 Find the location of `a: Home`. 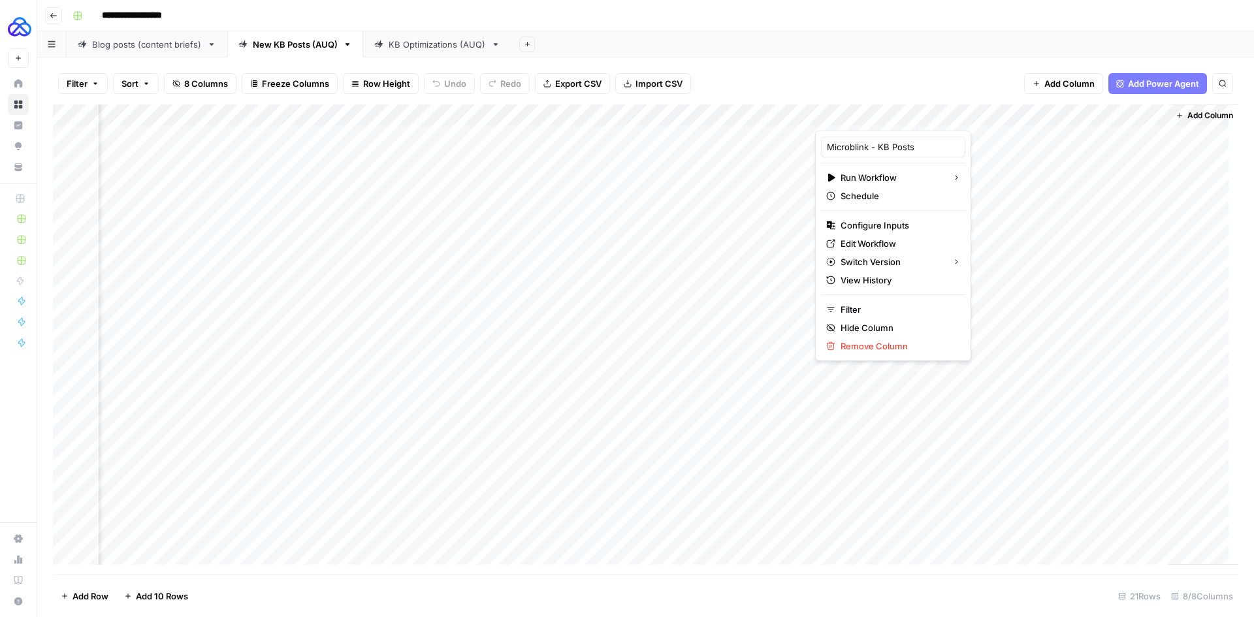

a: Home is located at coordinates (18, 84).